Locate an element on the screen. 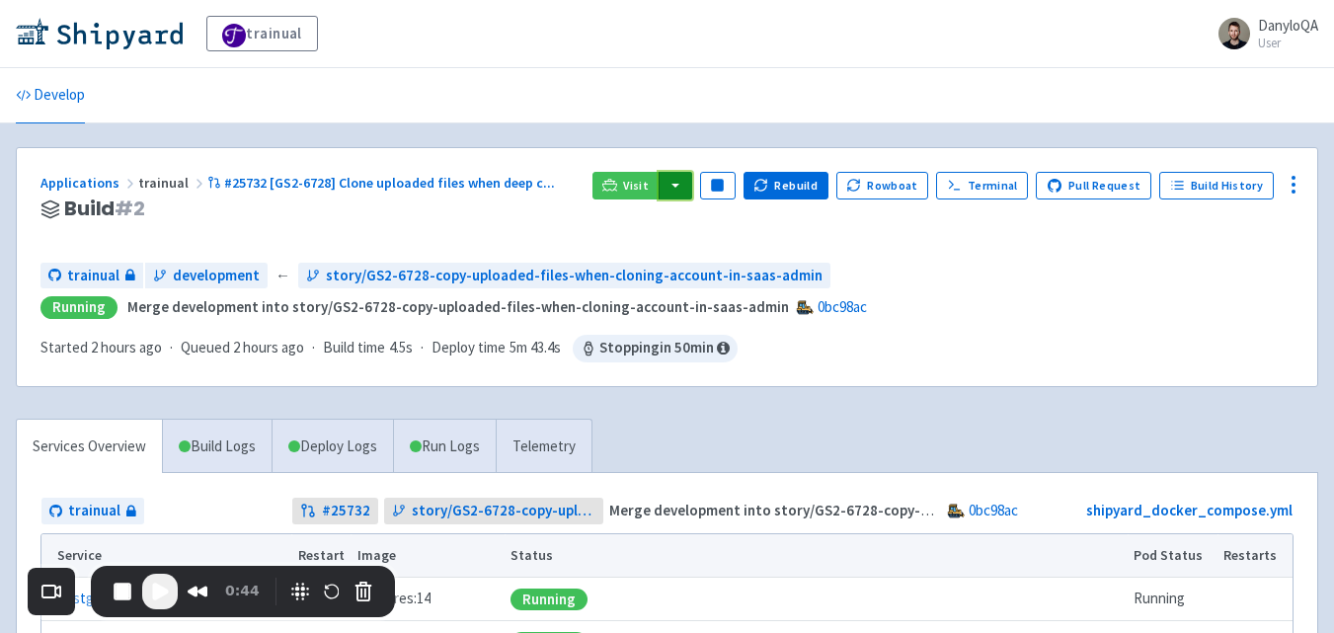  small: User is located at coordinates (1288, 42).